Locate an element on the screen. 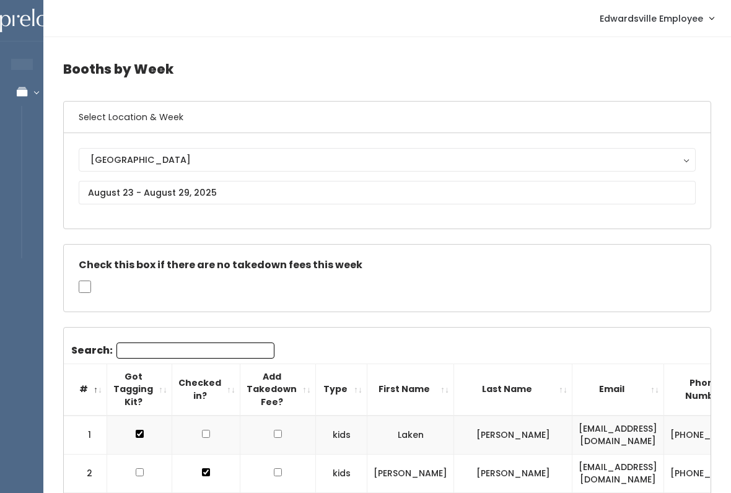  th: Last Name: activate to sort column ascending is located at coordinates (513, 389).